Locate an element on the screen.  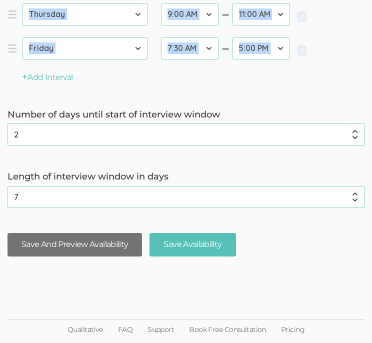
a: Qualitative is located at coordinates (85, 330).